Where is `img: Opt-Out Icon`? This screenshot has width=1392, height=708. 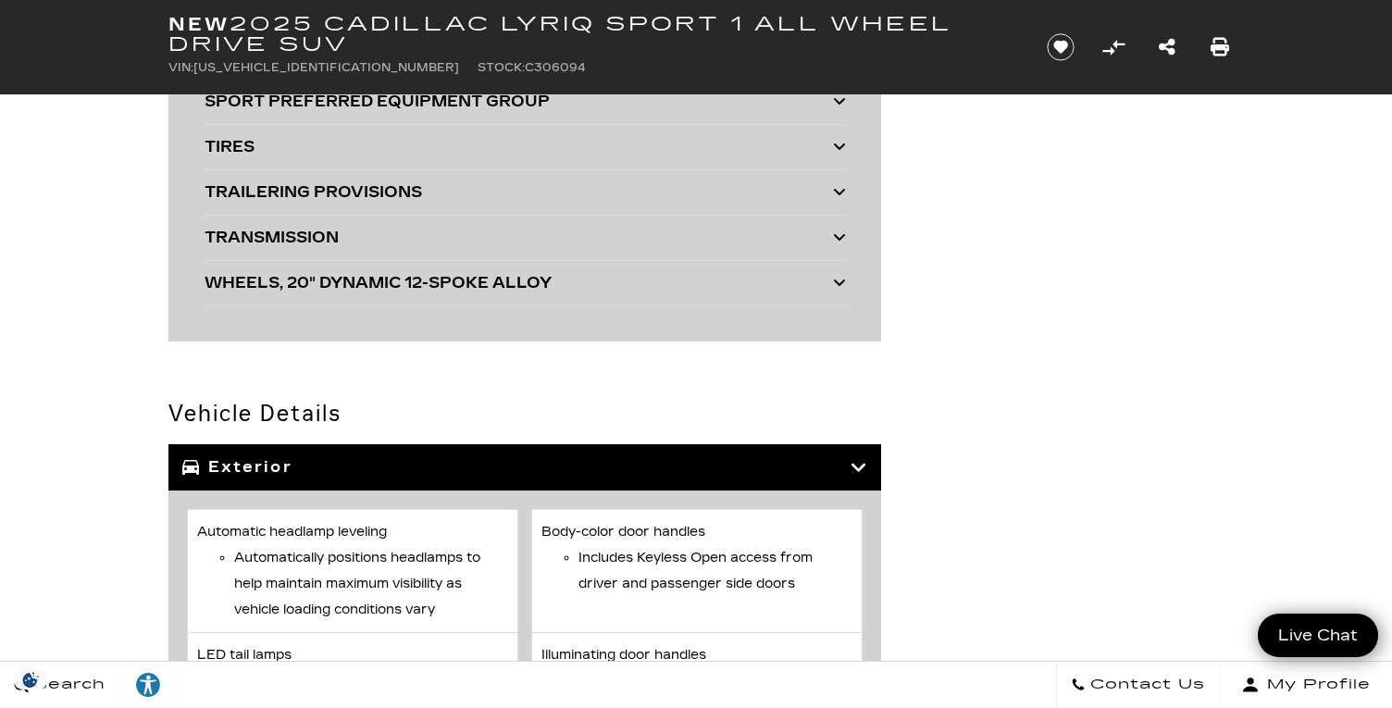
img: Opt-Out Icon is located at coordinates (31, 679).